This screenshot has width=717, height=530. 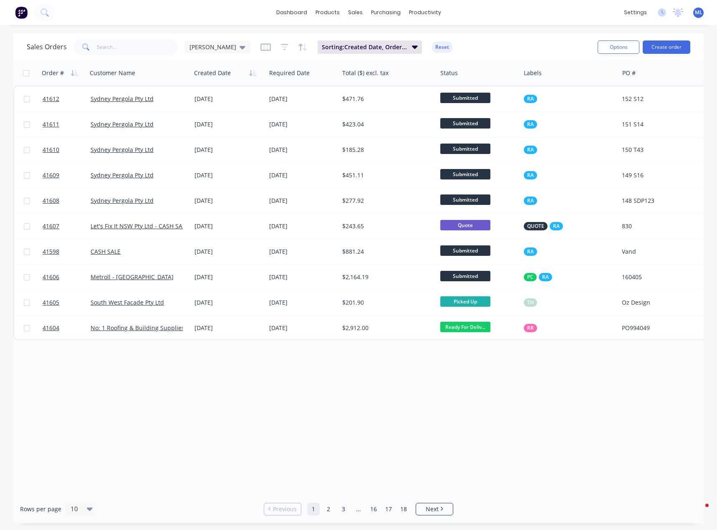 What do you see at coordinates (51, 201) in the screenshot?
I see `span: 41608` at bounding box center [51, 201].